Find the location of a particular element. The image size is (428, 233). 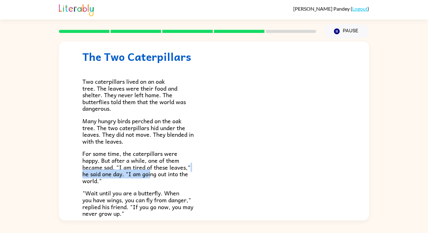

span: "Wait until you are a butterfly. When you have wings, you can fly from danger," replied his frien... is located at coordinates (138, 203).